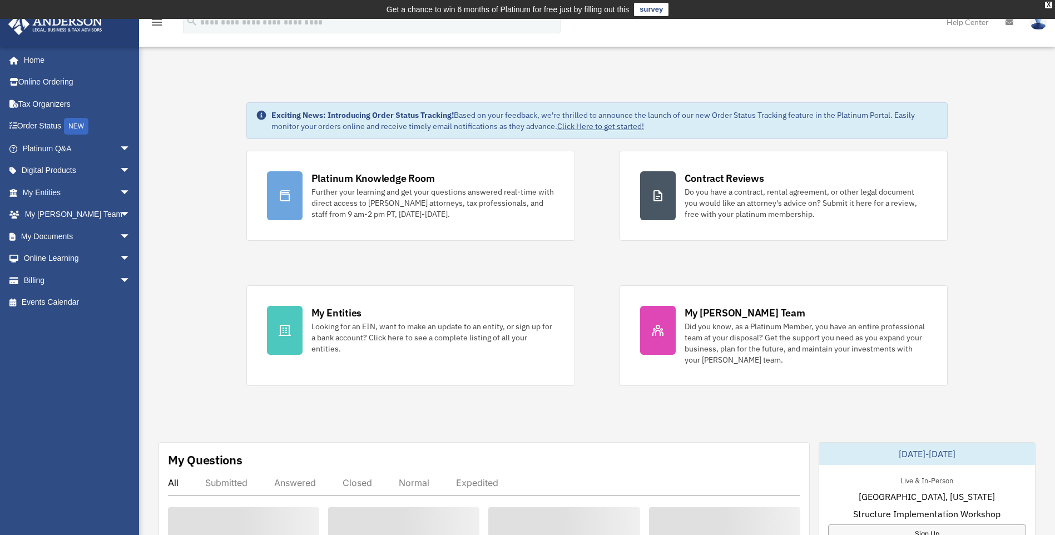 This screenshot has width=1055, height=535. I want to click on a: Online Ordering, so click(77, 82).